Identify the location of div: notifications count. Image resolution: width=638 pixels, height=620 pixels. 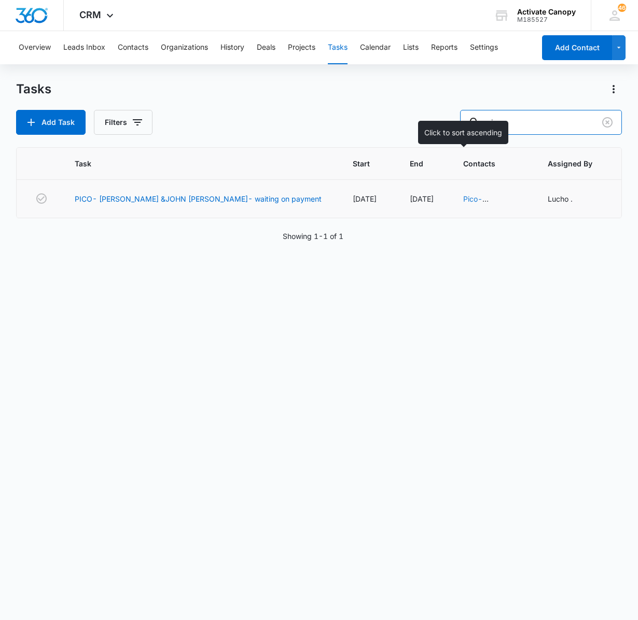
(622, 8).